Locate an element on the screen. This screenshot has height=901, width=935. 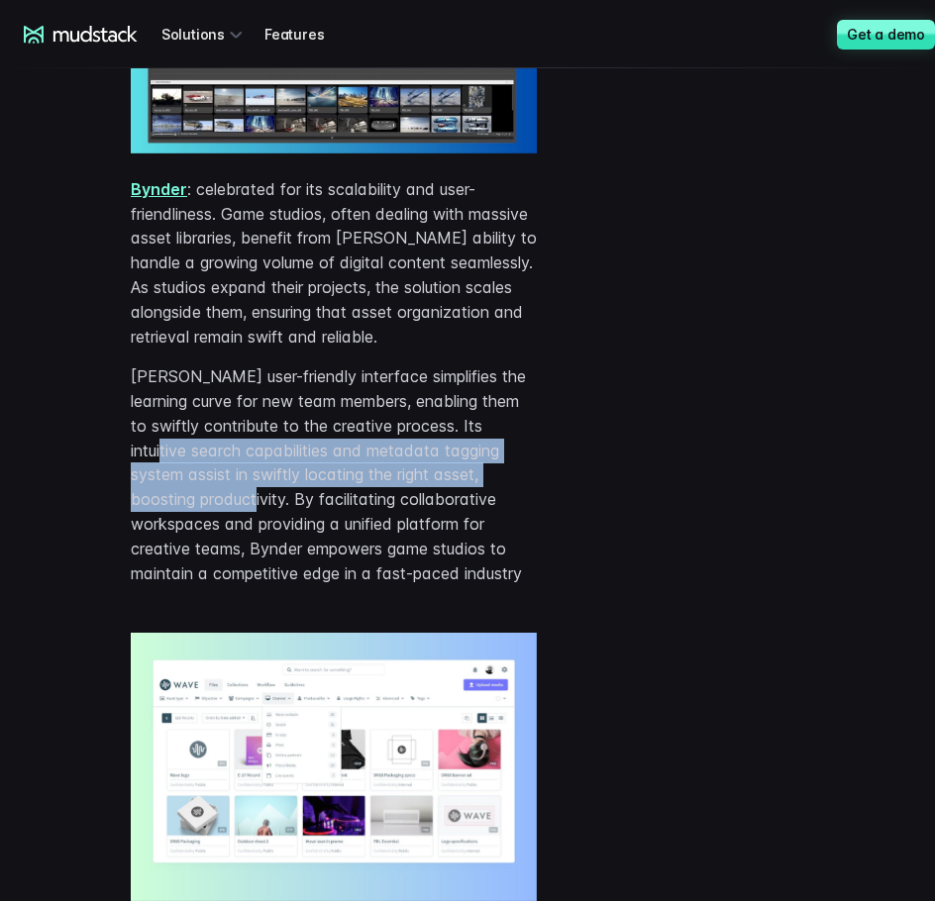
div: Solutions is located at coordinates (205, 34).